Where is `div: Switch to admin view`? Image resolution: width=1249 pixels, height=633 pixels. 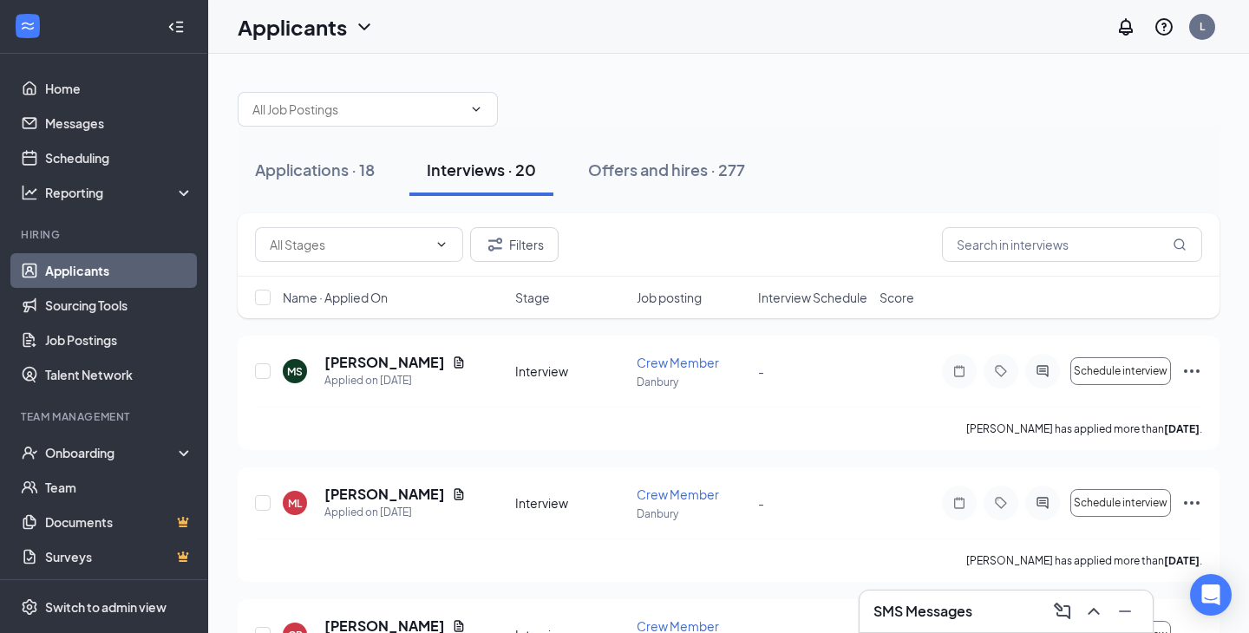 div: Switch to admin view is located at coordinates (106, 607).